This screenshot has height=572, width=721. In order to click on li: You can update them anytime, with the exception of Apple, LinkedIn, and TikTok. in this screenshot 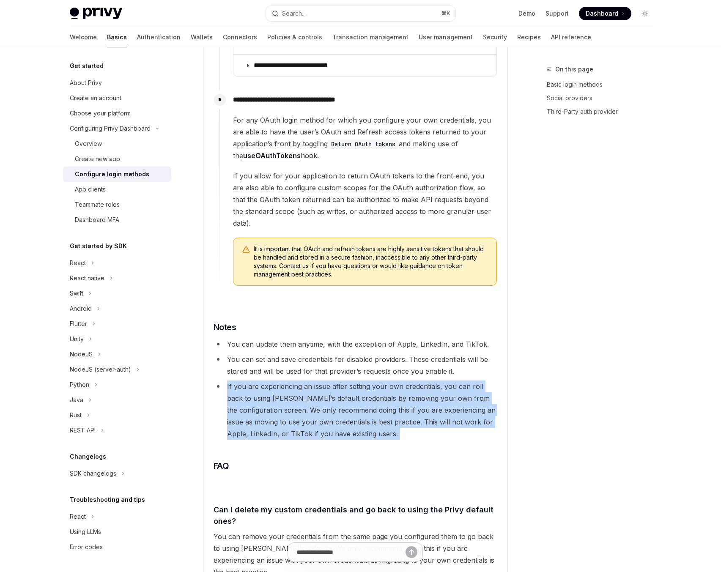, I will do `click(355, 344)`.